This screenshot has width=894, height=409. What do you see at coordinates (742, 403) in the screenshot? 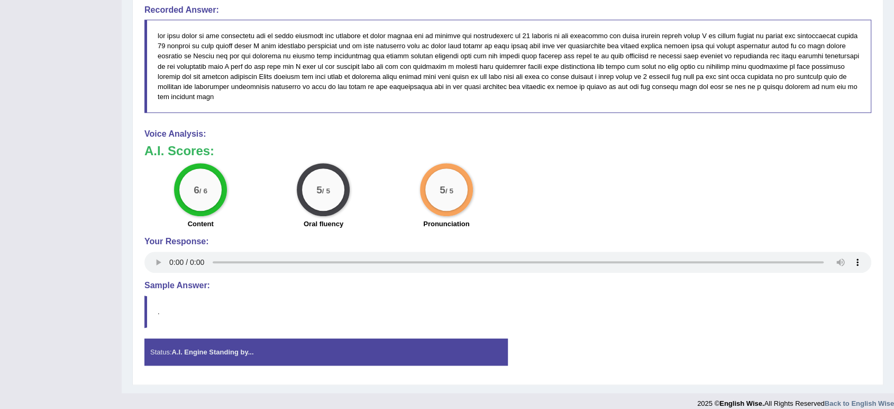
I see `strong: English Wise.` at bounding box center [742, 403].